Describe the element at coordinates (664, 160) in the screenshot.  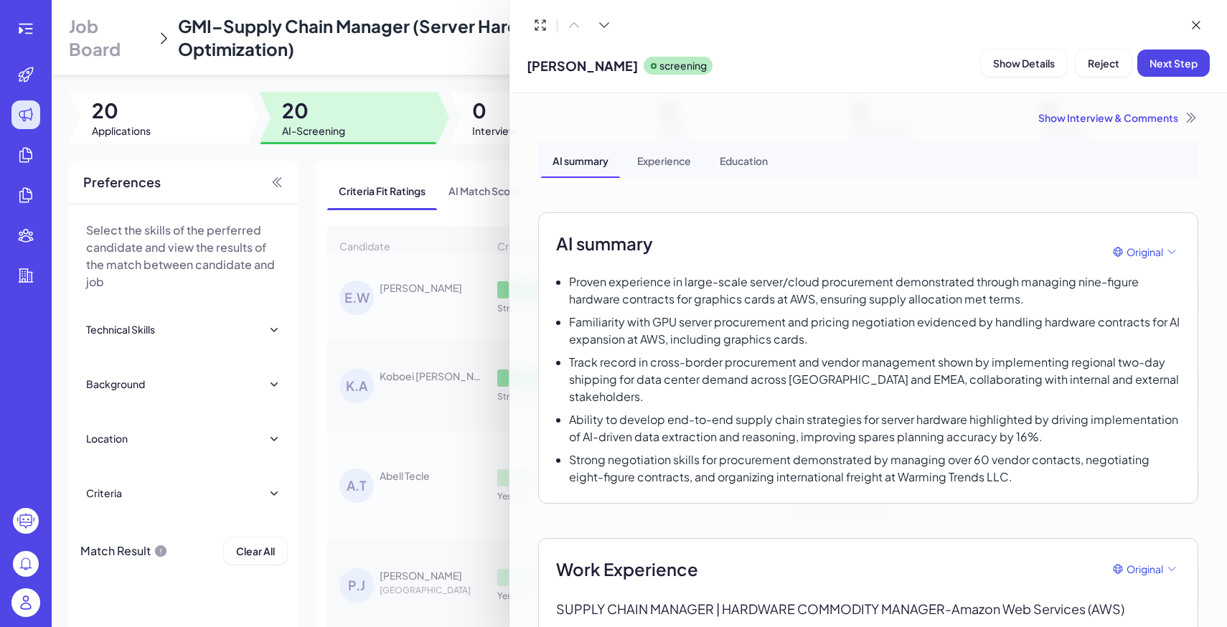
I see `div: Experience` at that location.